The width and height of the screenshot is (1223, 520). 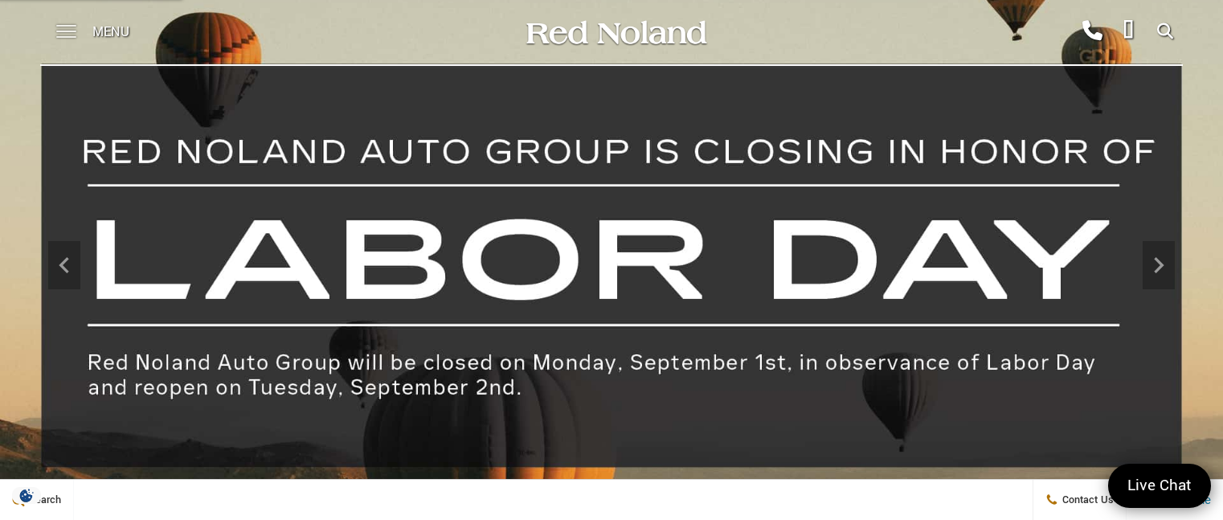 What do you see at coordinates (27, 495) in the screenshot?
I see `section: Click to Open Cookie Consent Modal` at bounding box center [27, 495].